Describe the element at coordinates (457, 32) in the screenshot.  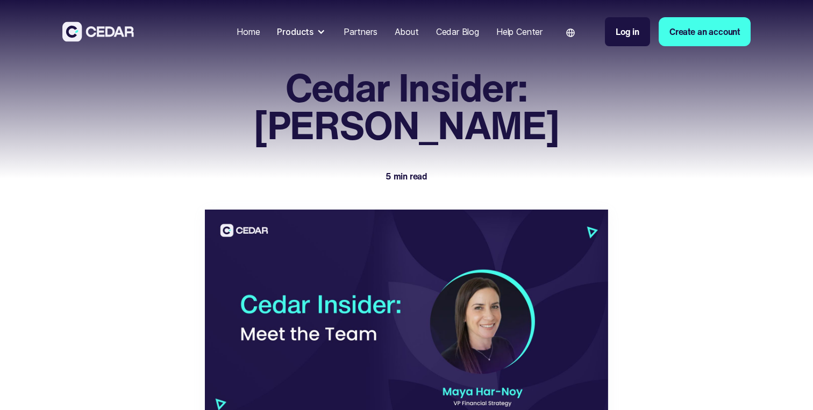
I see `a: Cedar Blog` at that location.